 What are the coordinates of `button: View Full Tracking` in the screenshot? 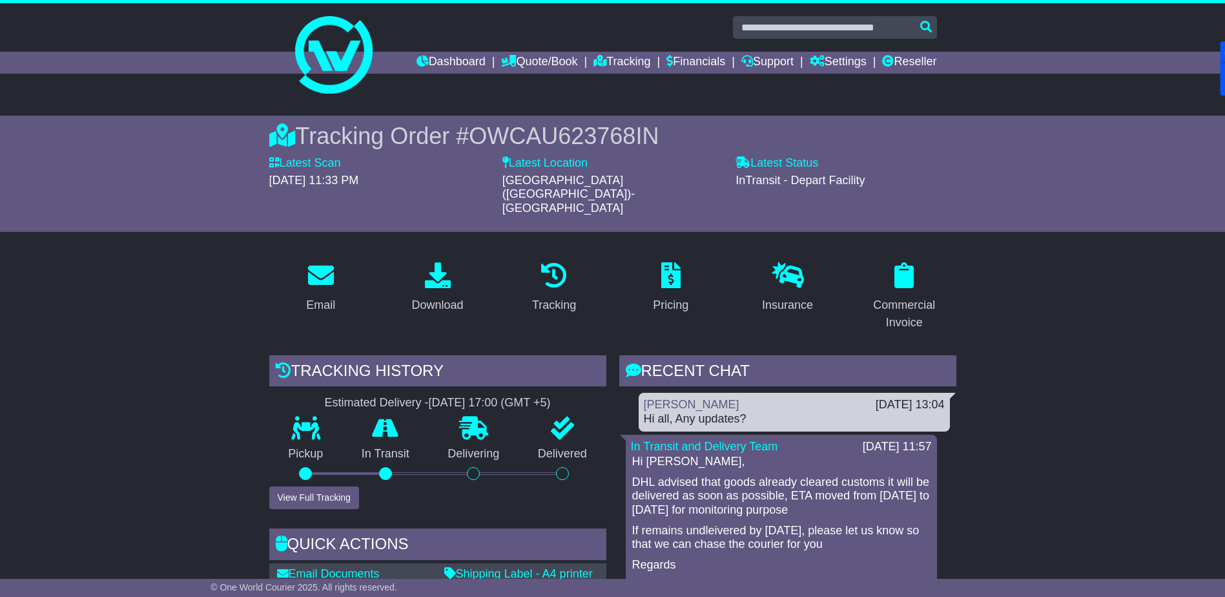 It's located at (314, 497).